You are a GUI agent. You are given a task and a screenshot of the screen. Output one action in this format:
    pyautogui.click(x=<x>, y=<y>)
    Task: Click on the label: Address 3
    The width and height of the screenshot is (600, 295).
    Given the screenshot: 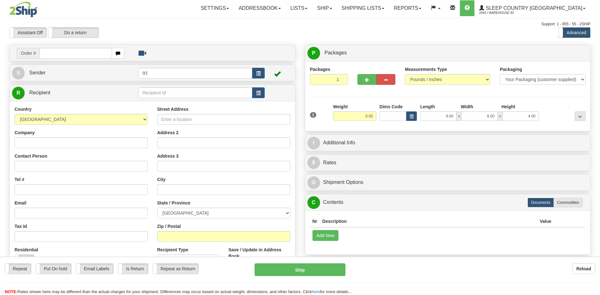 What is the action you would take?
    pyautogui.click(x=168, y=156)
    